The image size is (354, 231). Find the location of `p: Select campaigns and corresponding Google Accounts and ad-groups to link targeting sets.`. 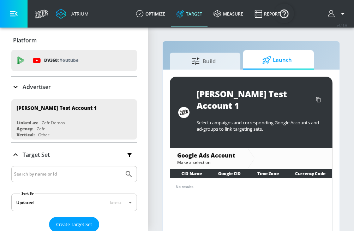

p: Select campaigns and corresponding Google Accounts and ad-groups to link targeting sets. is located at coordinates (260, 126).